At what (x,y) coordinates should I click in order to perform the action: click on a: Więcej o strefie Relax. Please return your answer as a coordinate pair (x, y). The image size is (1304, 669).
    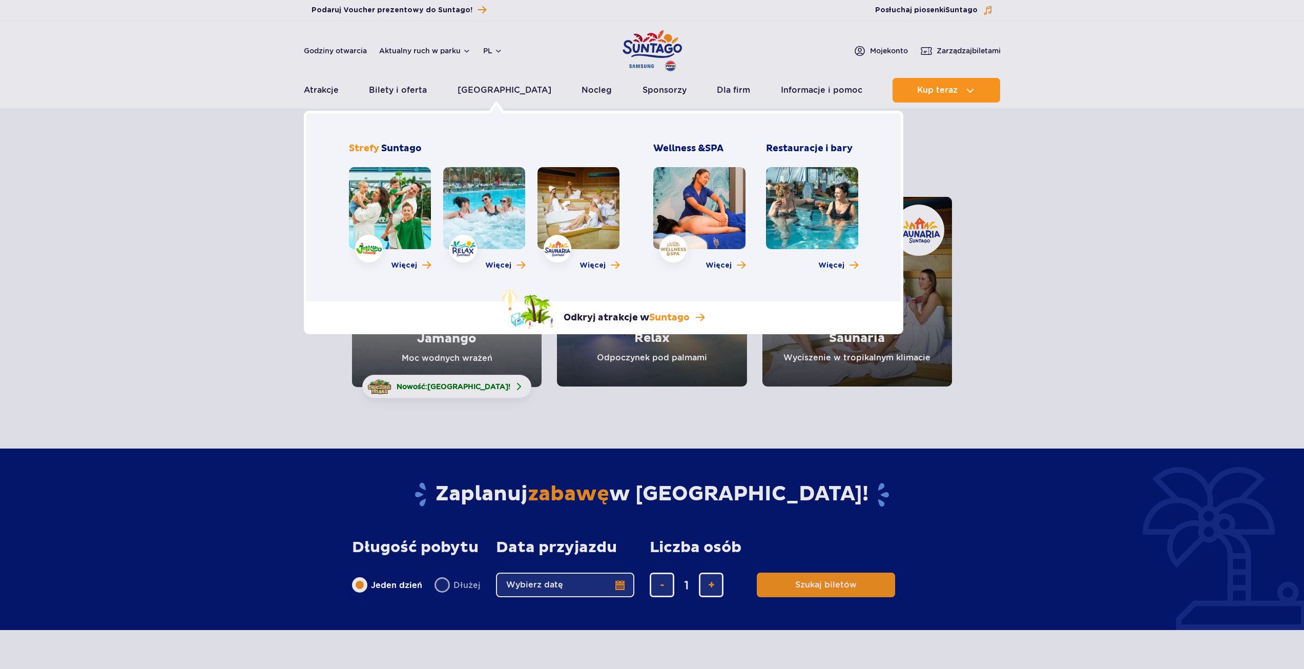
    Looking at the image, I should click on (505, 265).